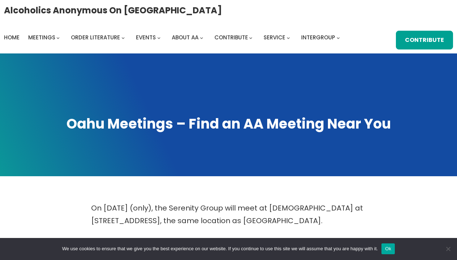 The height and width of the screenshot is (260, 457). I want to click on span: We use cookies to ensure that we give you the best experience on our website. If you continue to ..., so click(220, 249).